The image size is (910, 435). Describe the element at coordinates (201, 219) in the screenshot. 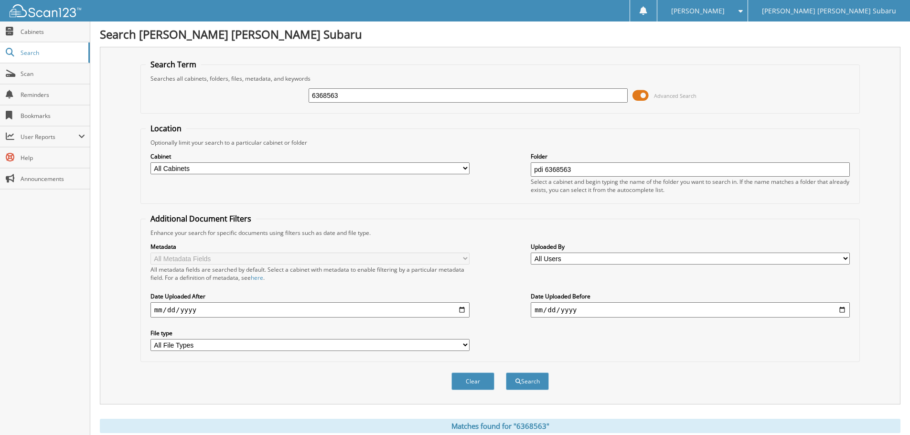

I see `legend: Additional Document Filters` at that location.